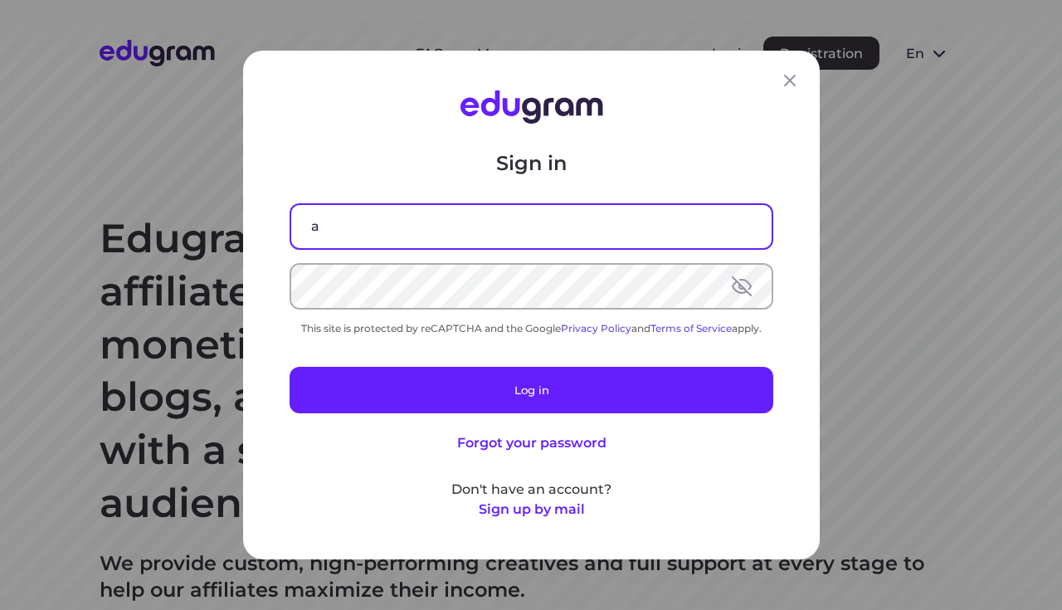 This screenshot has width=1062, height=610. What do you see at coordinates (531, 390) in the screenshot?
I see `button: Log in` at bounding box center [531, 390].